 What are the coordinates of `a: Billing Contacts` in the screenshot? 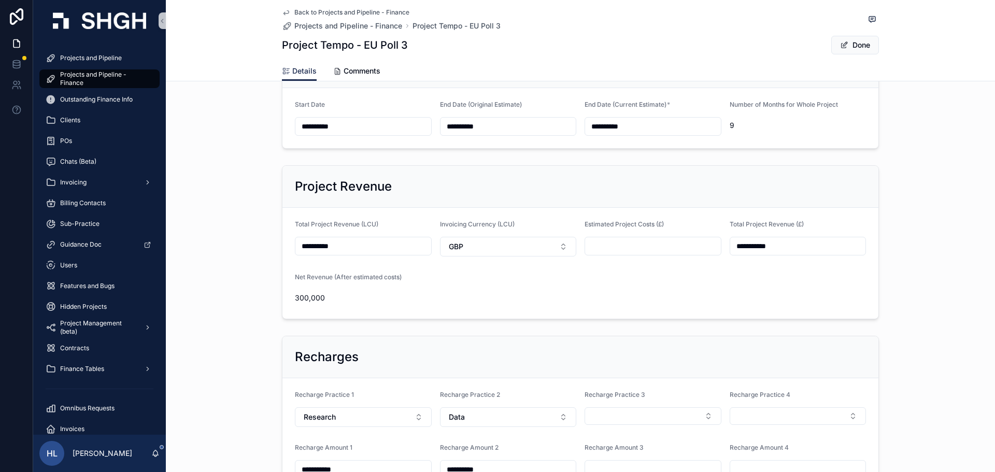 It's located at (100, 203).